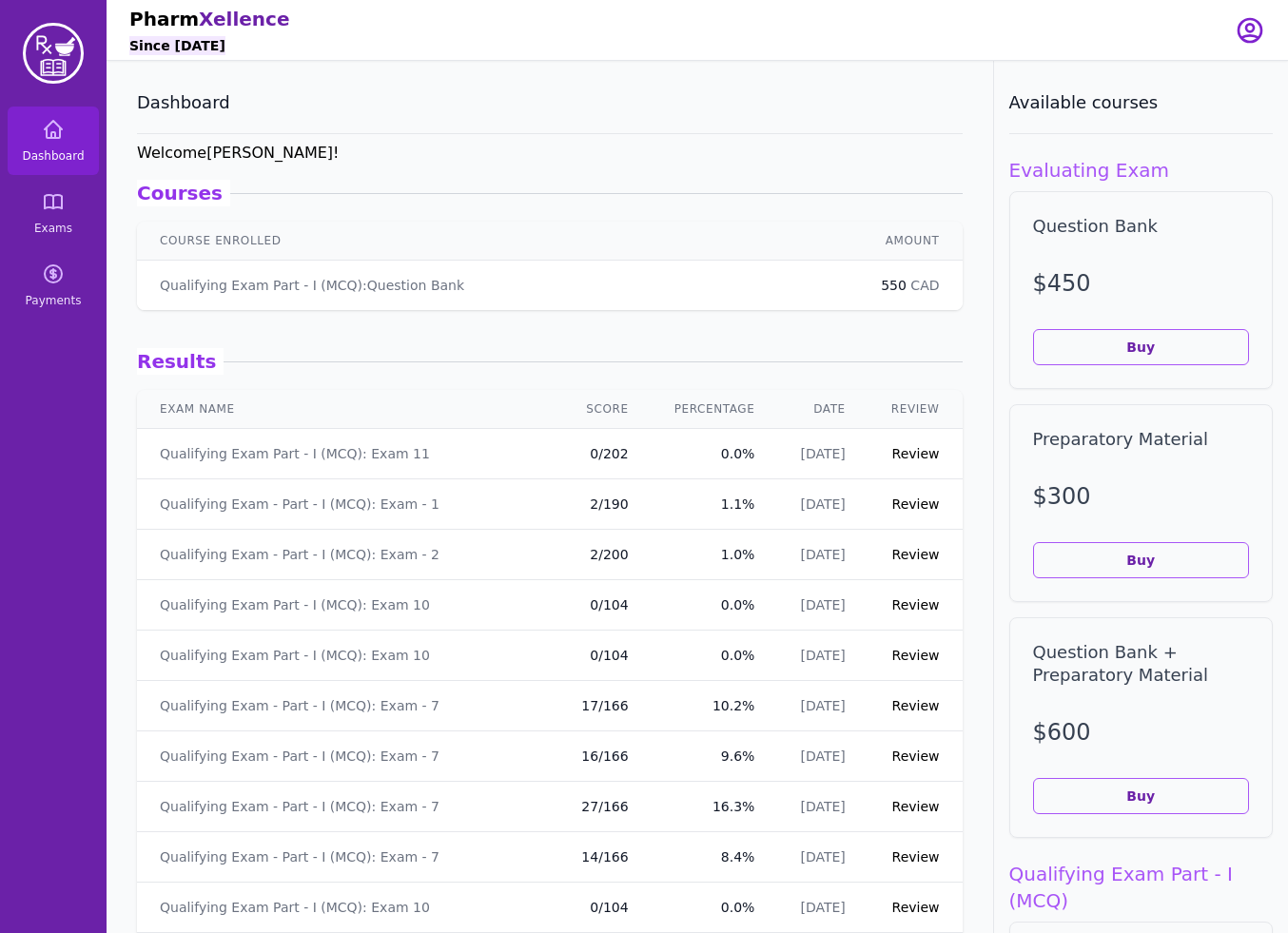 The width and height of the screenshot is (1288, 933). What do you see at coordinates (300, 555) in the screenshot?
I see `a: Qualifying Exam - Part - I (MCQ): Exam - 2` at bounding box center [300, 555].